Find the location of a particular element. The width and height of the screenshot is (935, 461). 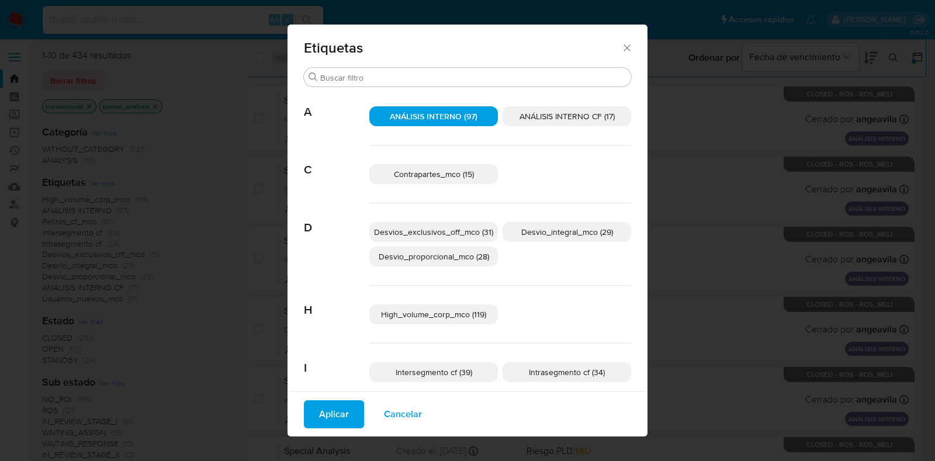

button: Cancelar is located at coordinates (402, 414).